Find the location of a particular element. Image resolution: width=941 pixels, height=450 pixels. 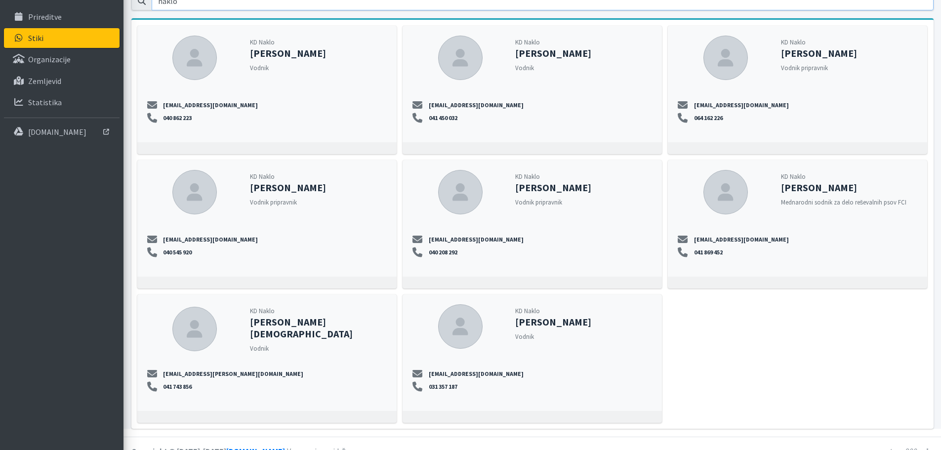

a: Statistika is located at coordinates (62, 102).